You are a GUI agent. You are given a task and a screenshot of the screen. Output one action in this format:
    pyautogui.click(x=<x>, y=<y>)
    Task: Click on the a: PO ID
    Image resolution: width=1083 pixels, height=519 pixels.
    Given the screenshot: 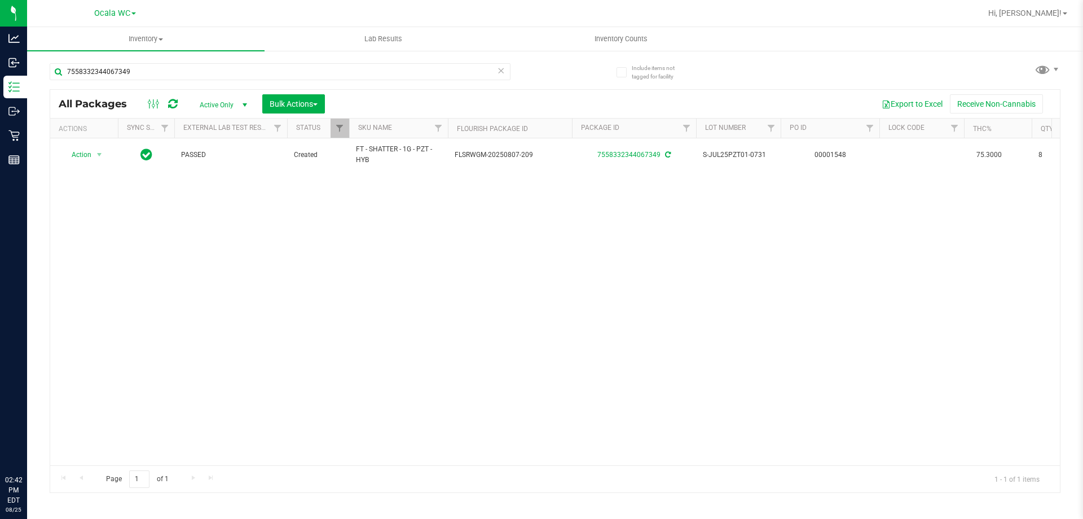 What is the action you would take?
    pyautogui.click(x=798, y=128)
    